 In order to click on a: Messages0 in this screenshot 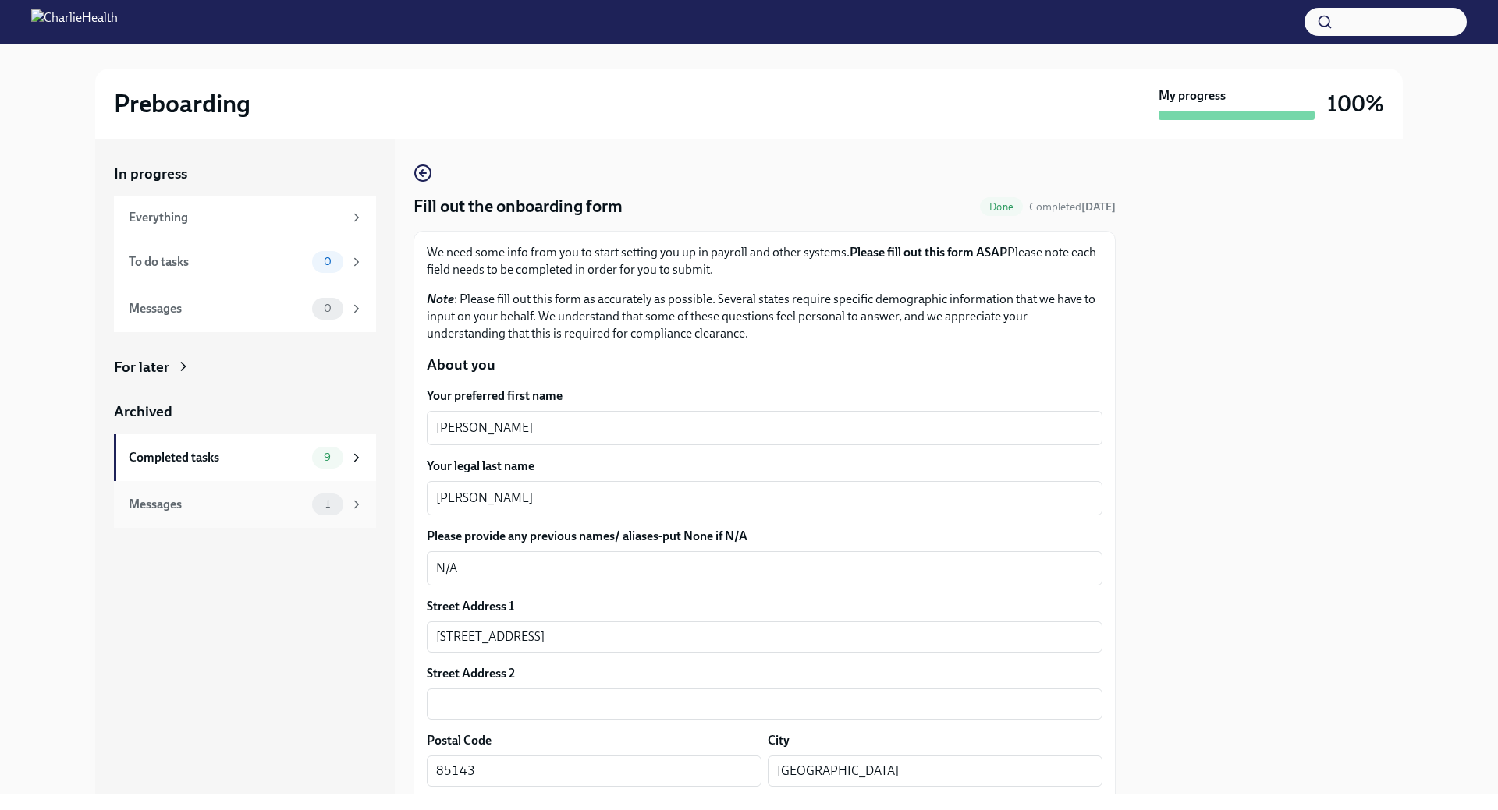, I will do `click(245, 309)`.